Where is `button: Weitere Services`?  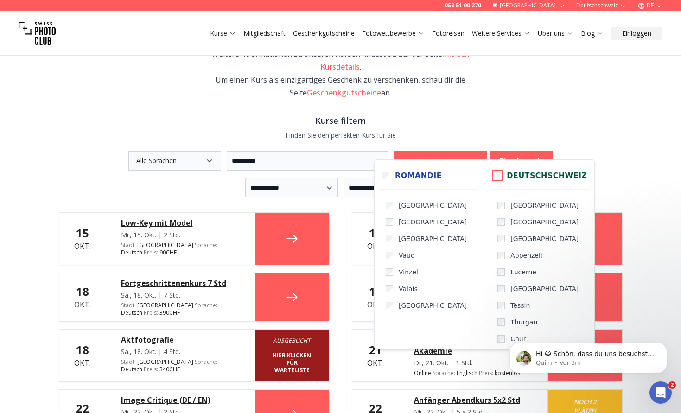 button: Weitere Services is located at coordinates (501, 33).